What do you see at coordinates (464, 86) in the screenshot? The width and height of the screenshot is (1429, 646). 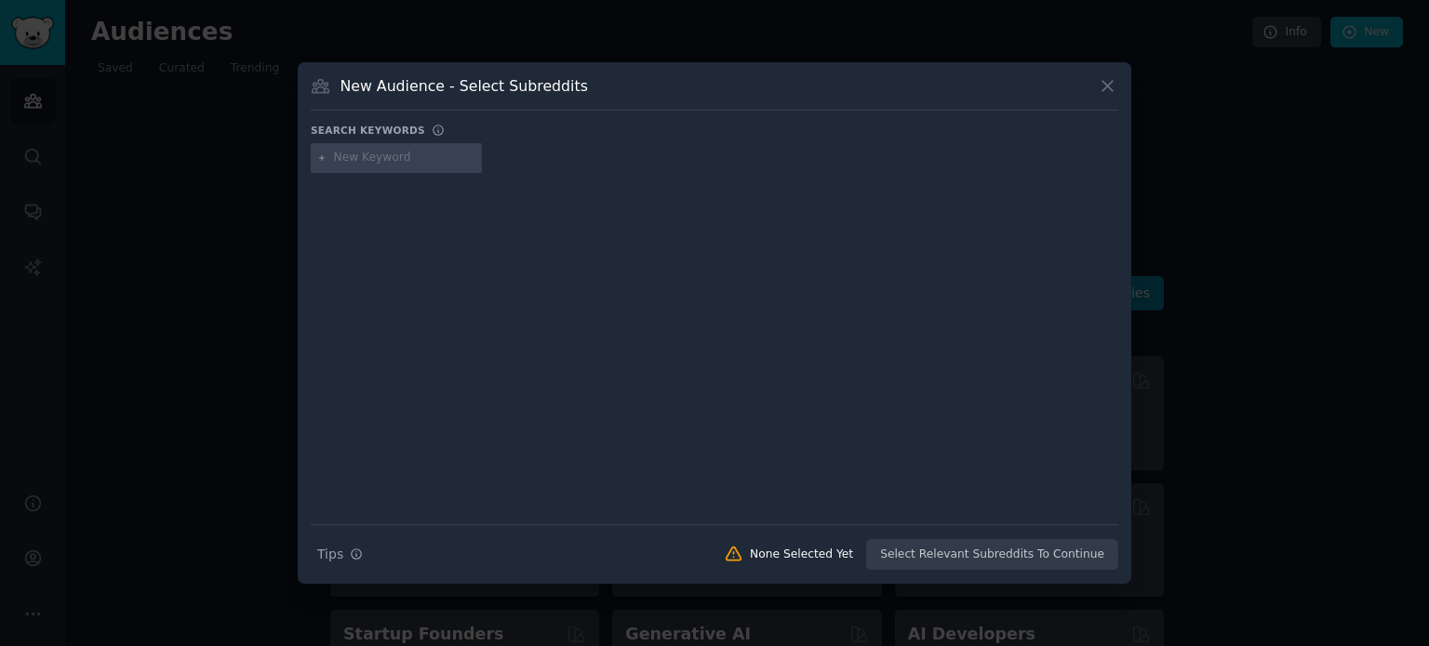 I see `h3: New Audience - Select Subreddits` at bounding box center [464, 86].